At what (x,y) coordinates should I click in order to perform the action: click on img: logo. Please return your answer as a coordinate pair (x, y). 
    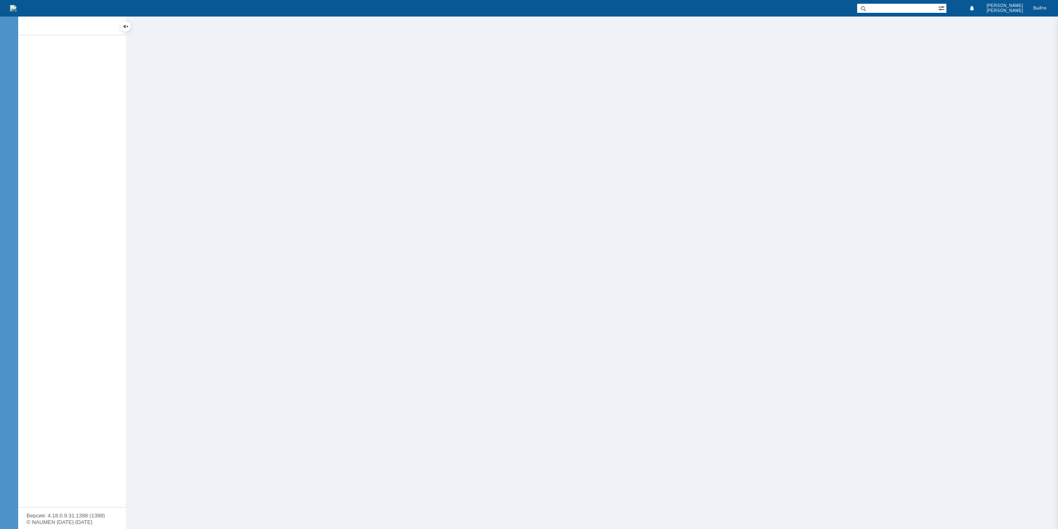
    Looking at the image, I should click on (13, 8).